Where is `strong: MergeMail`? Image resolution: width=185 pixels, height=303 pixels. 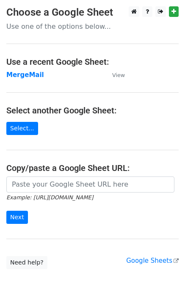 strong: MergeMail is located at coordinates (25, 75).